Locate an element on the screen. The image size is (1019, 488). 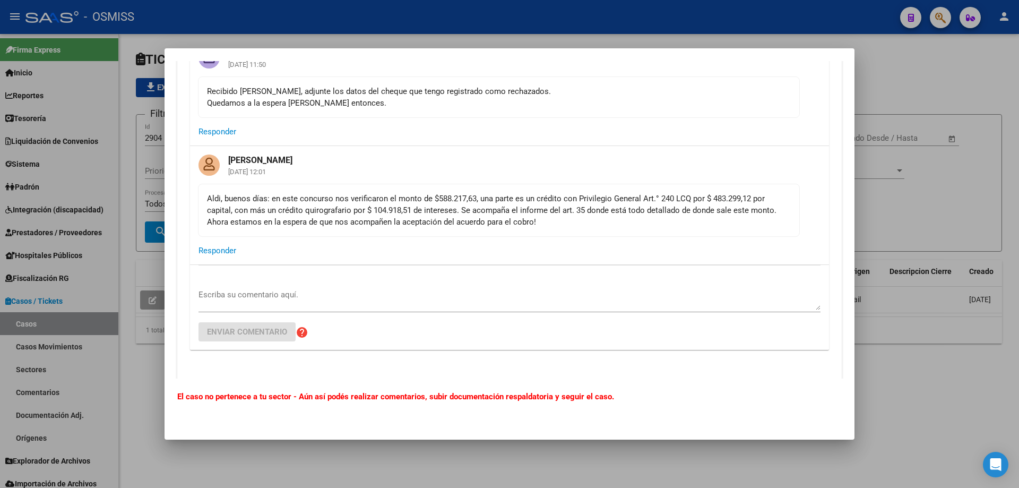
b: El caso no pertenece a tu sector - Aún así podés realizar comentarios, subir documentación respal... is located at coordinates (396, 397).